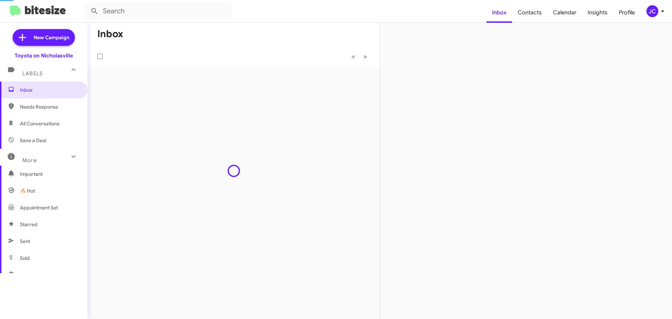  I want to click on a: Contacts, so click(530, 13).